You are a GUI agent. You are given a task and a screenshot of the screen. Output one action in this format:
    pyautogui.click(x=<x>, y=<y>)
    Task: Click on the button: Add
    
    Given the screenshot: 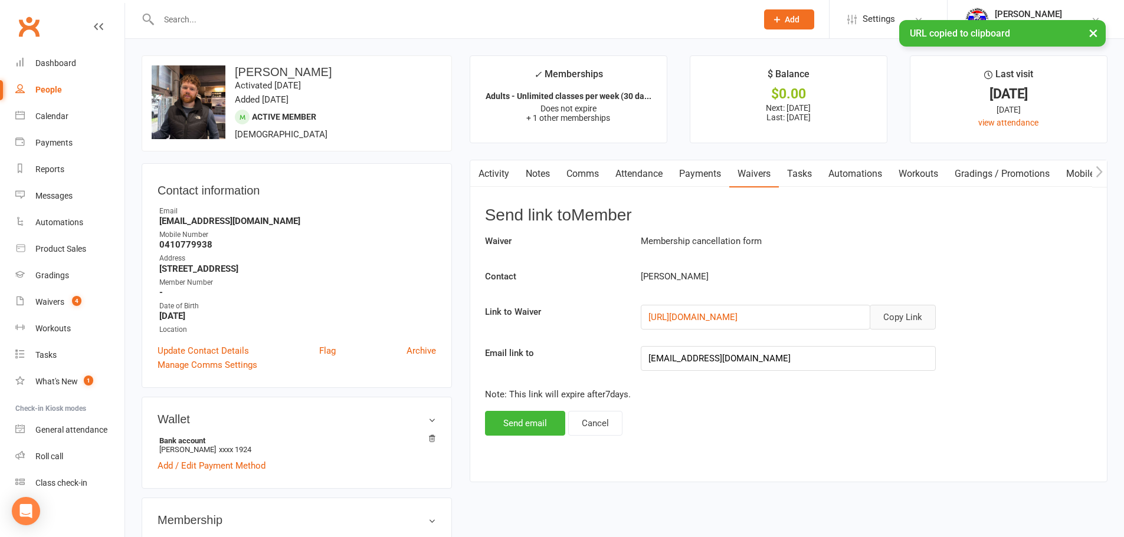 What is the action you would take?
    pyautogui.click(x=789, y=19)
    